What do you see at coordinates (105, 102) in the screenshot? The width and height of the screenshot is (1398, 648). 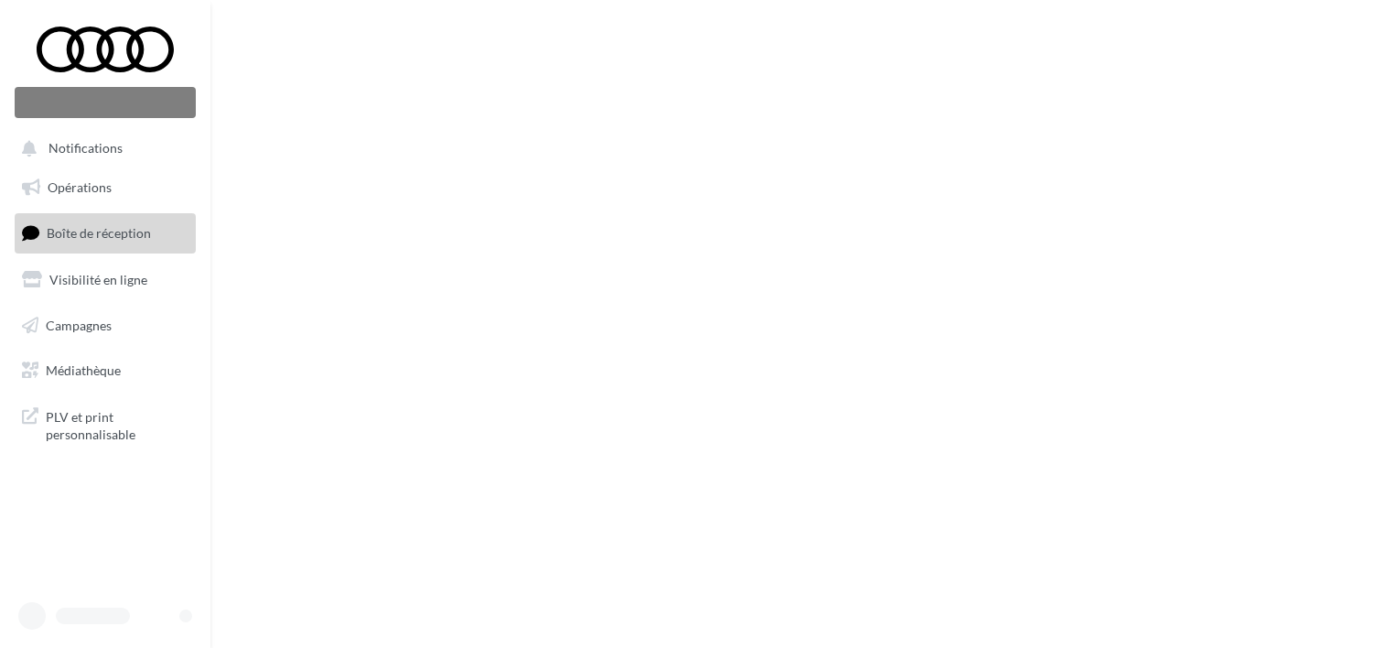 I see `div: Nouvelle campagne` at bounding box center [105, 102].